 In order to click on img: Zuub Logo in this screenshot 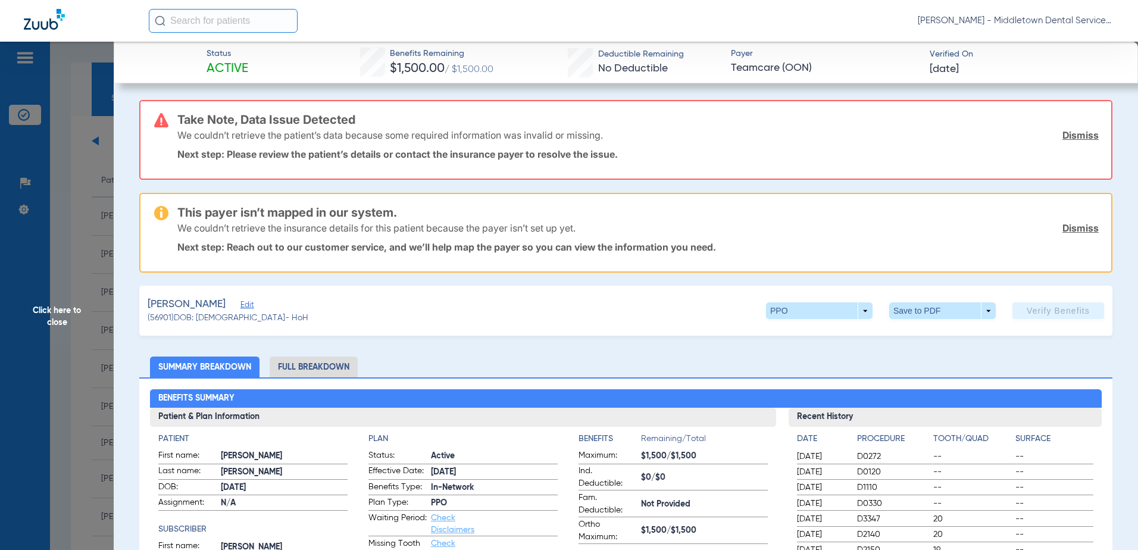, I will do `click(44, 19)`.